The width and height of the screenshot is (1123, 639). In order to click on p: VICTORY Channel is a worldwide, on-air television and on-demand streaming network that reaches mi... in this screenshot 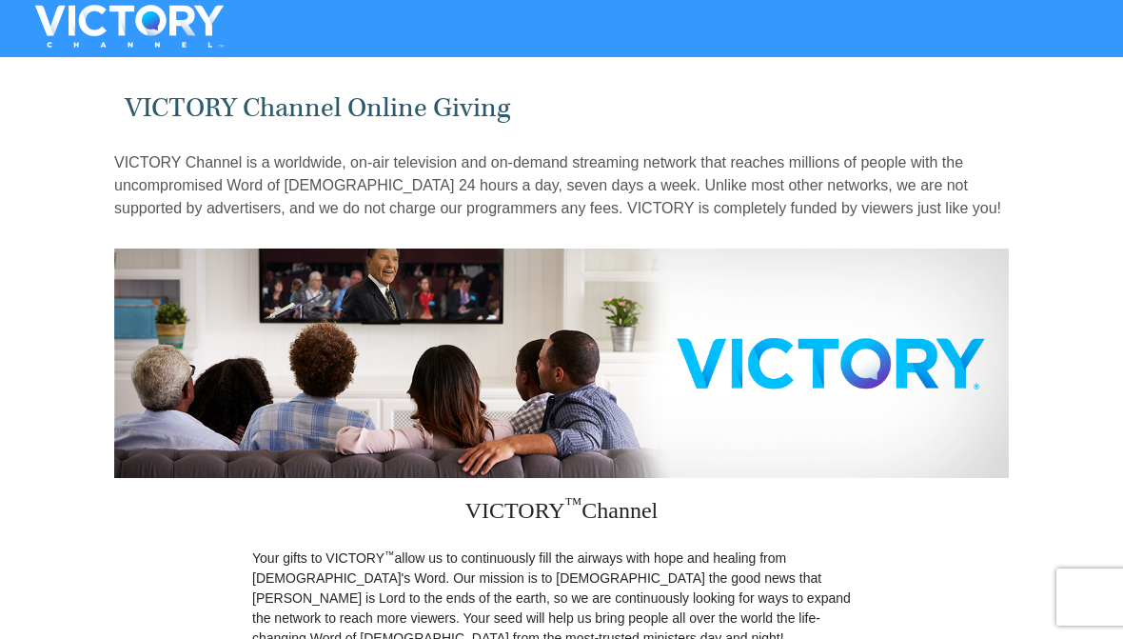, I will do `click(562, 186)`.